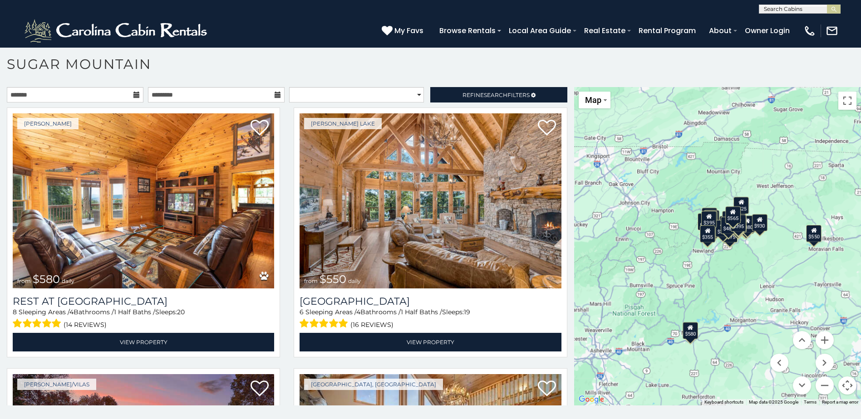 The height and width of the screenshot is (419, 861). Describe the element at coordinates (810, 402) in the screenshot. I see `a: Terms (opens in new tab)` at that location.